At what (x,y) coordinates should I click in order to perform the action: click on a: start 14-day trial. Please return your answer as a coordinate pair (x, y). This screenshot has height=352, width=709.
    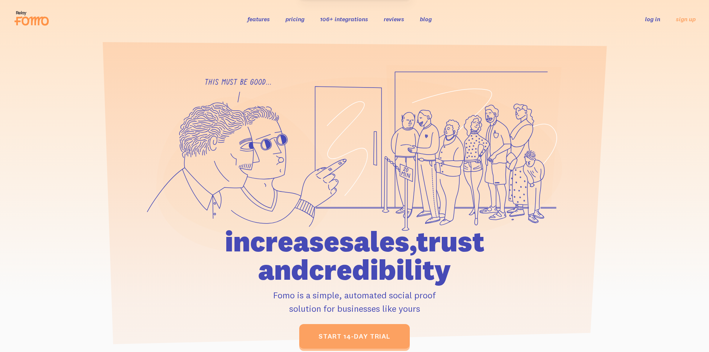
    Looking at the image, I should click on (354, 336).